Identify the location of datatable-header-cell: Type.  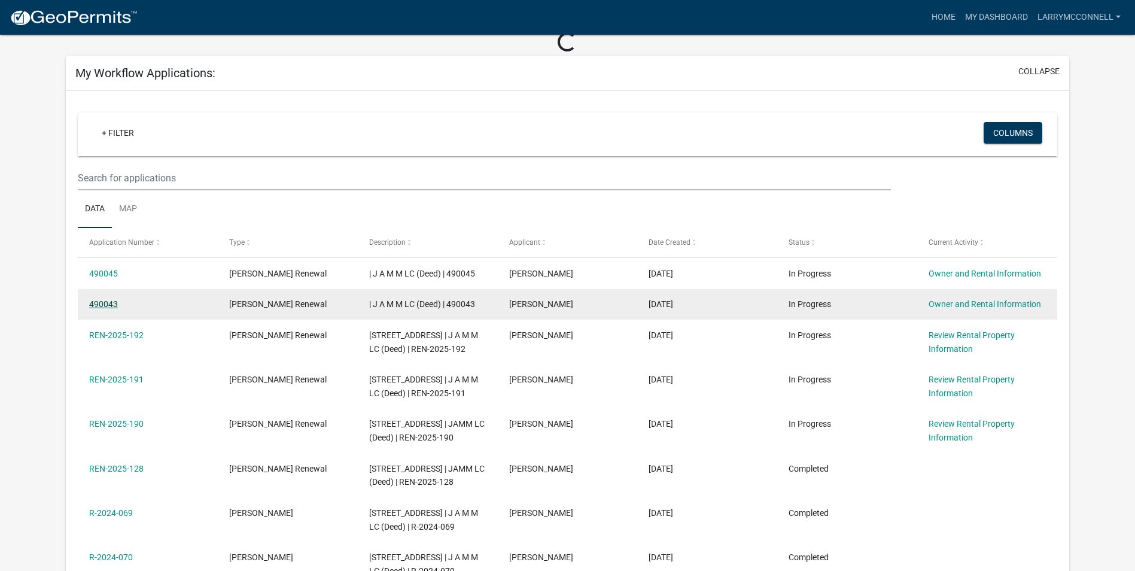
(288, 242).